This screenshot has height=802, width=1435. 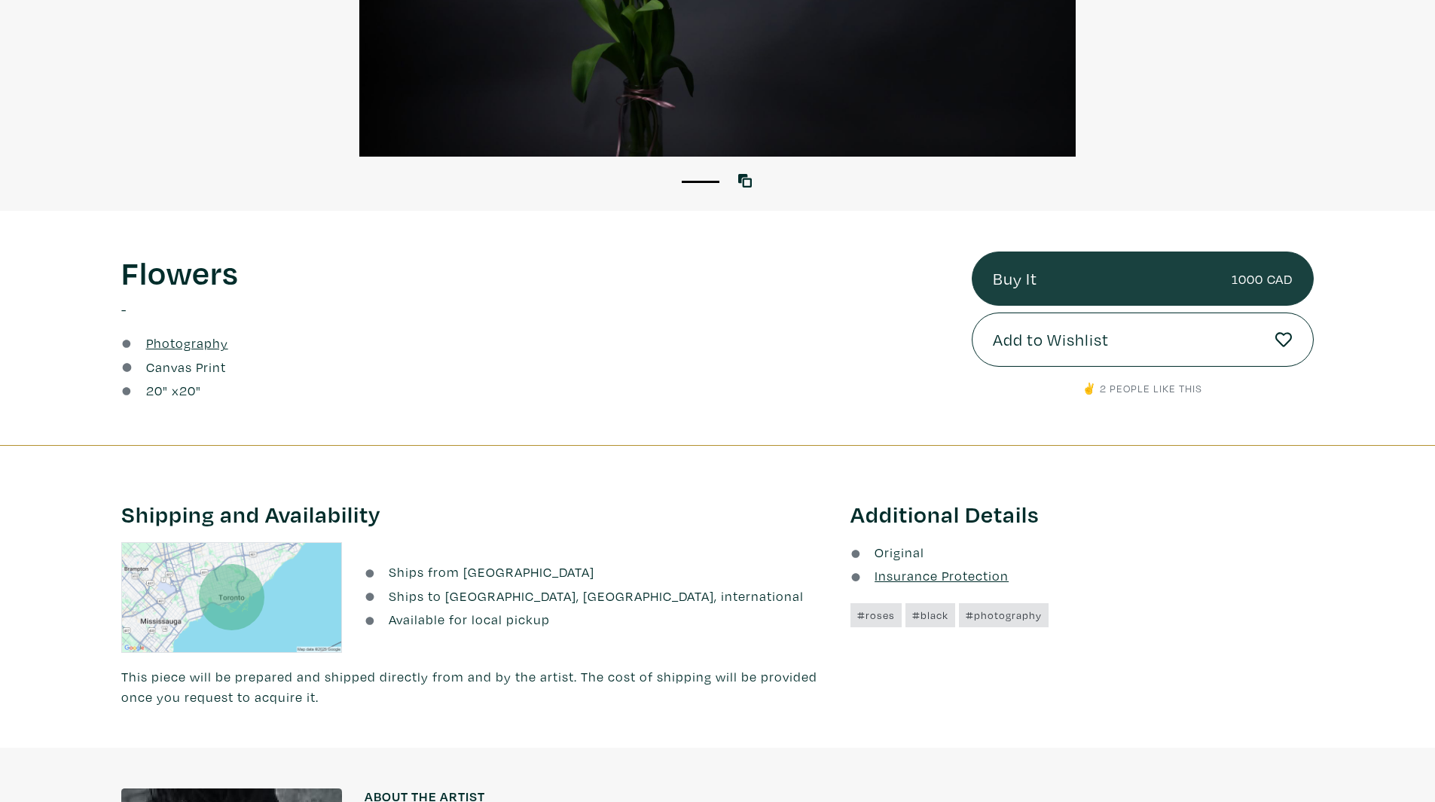 I want to click on a: Canvas Print, so click(x=186, y=367).